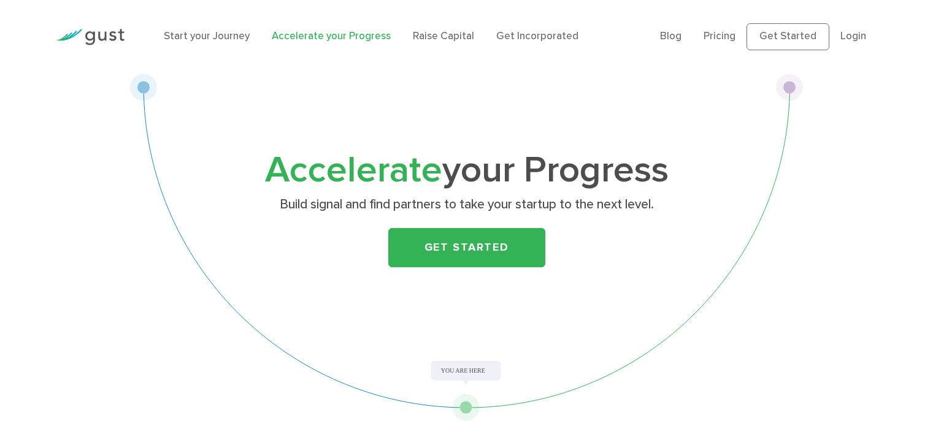  What do you see at coordinates (444, 36) in the screenshot?
I see `a: Raise Capital` at bounding box center [444, 36].